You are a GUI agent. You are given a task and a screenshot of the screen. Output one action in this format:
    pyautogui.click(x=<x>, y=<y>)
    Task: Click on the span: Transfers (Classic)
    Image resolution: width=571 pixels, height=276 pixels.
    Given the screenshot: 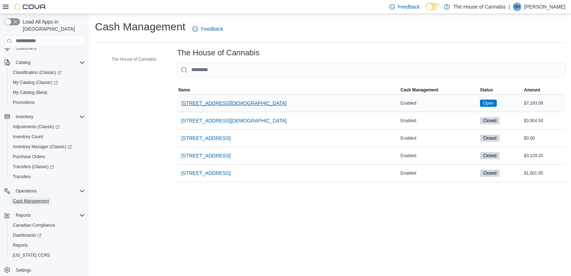 What is the action you would take?
    pyautogui.click(x=33, y=167)
    